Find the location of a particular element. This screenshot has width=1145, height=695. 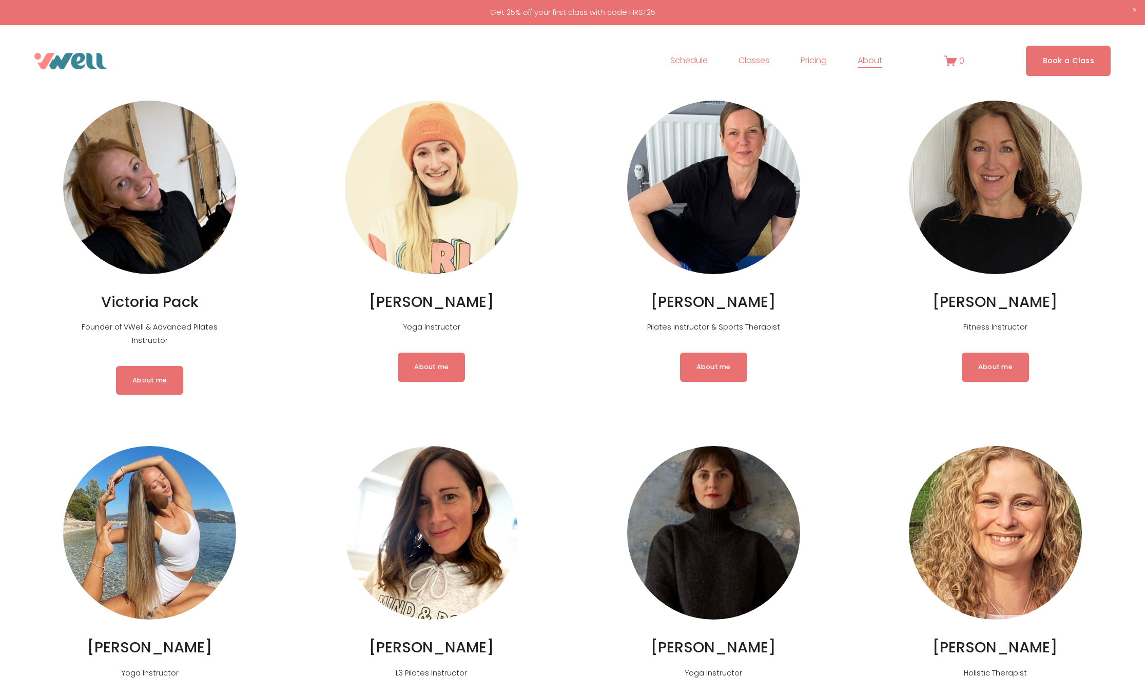

p: Pilates Instructor & Sports Therapist is located at coordinates (713, 327).